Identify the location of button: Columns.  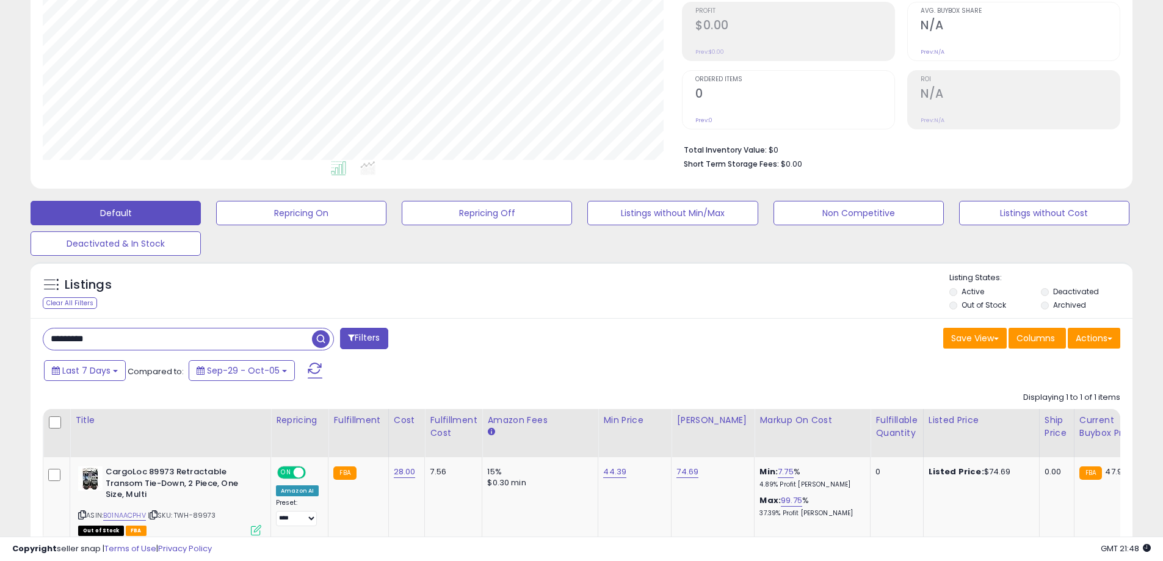
(1037, 338).